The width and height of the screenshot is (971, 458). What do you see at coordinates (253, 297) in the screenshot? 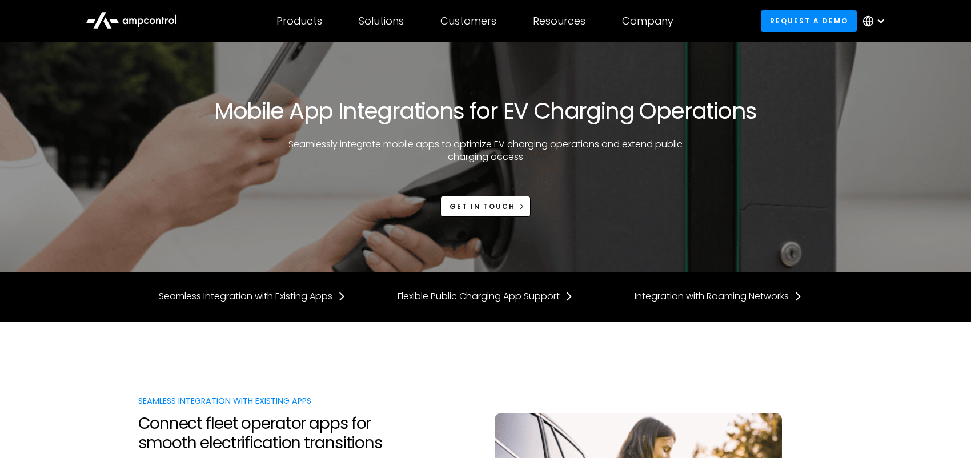
I see `a: Seamless Integration with Existing Apps` at bounding box center [253, 297].